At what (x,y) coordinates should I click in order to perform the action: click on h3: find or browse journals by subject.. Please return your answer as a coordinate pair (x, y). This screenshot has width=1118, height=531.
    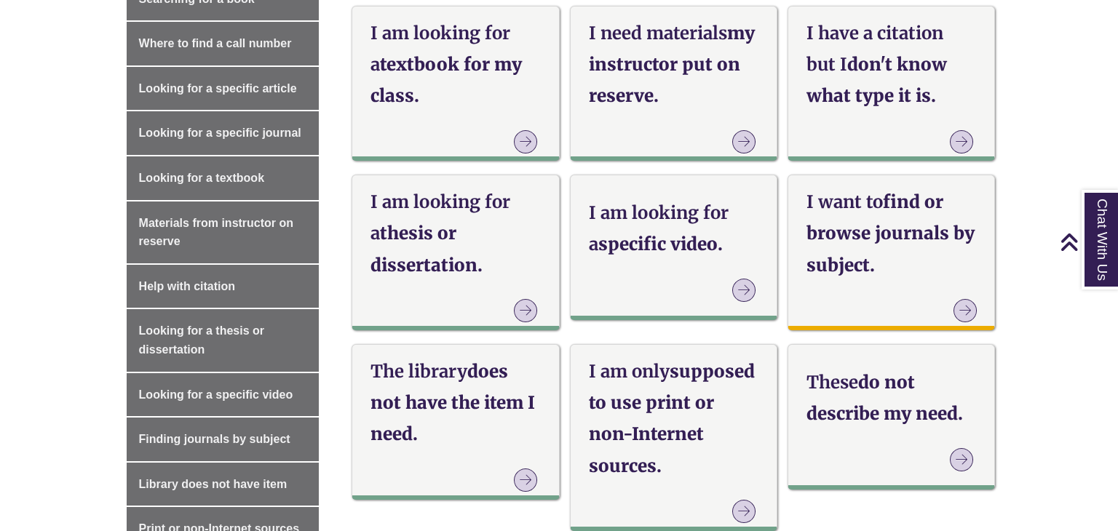
    Looking at the image, I should click on (891, 234).